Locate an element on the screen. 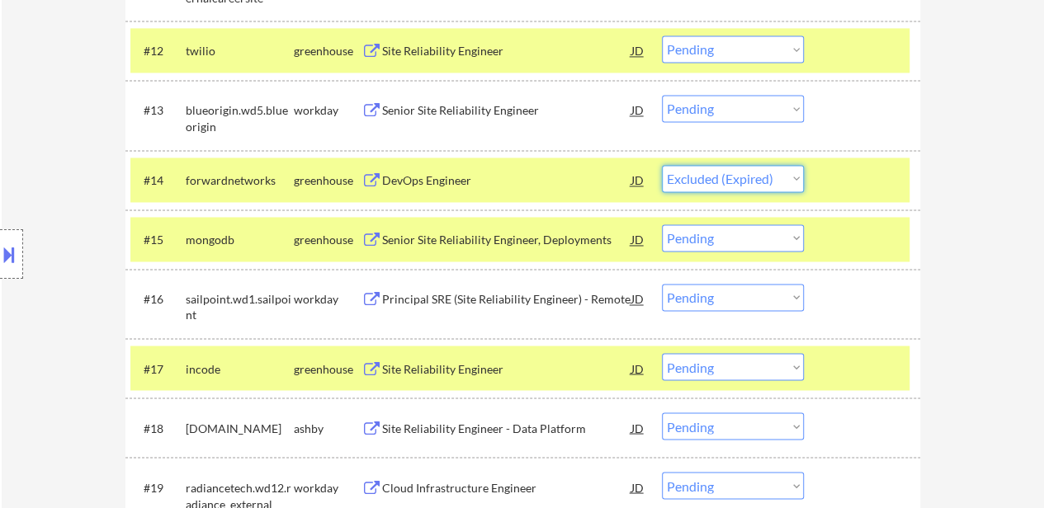 Image resolution: width=1044 pixels, height=508 pixels. div: ashby is located at coordinates (328, 428).